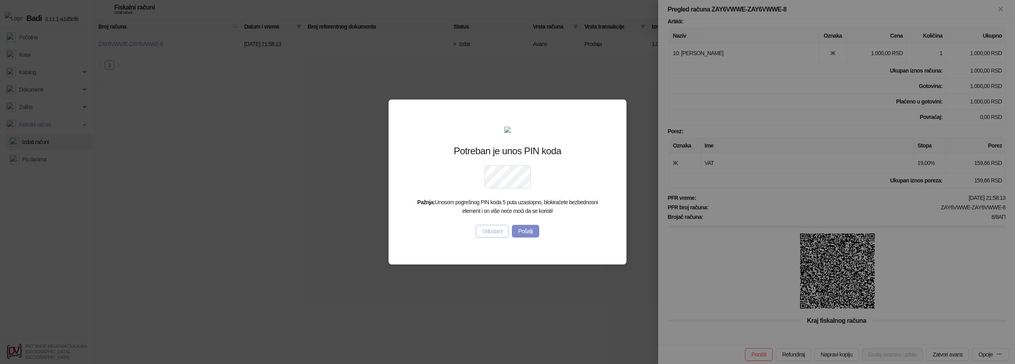 The width and height of the screenshot is (1015, 364). Describe the element at coordinates (507, 130) in the screenshot. I see `img: secure.svg` at that location.